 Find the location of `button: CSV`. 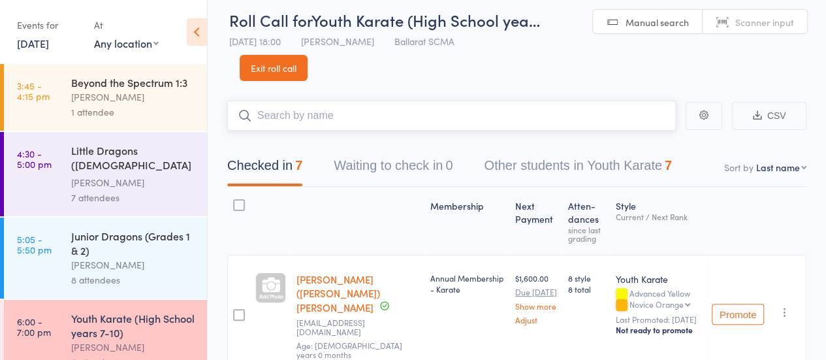

button: CSV is located at coordinates (769, 116).